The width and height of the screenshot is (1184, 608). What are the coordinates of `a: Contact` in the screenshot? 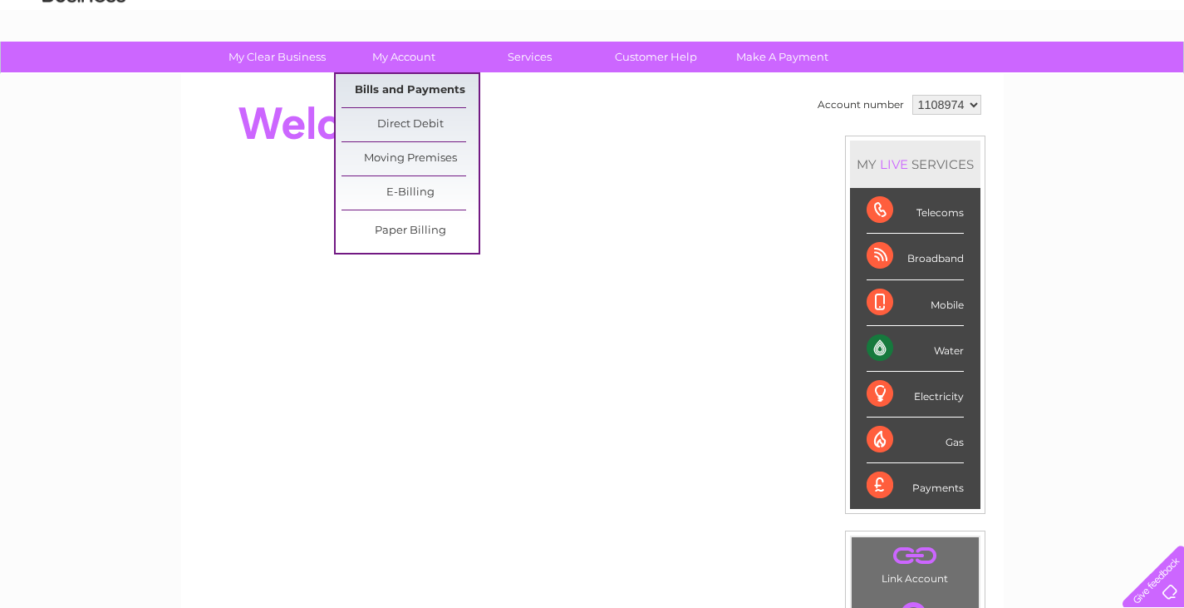 It's located at (1094, 76).